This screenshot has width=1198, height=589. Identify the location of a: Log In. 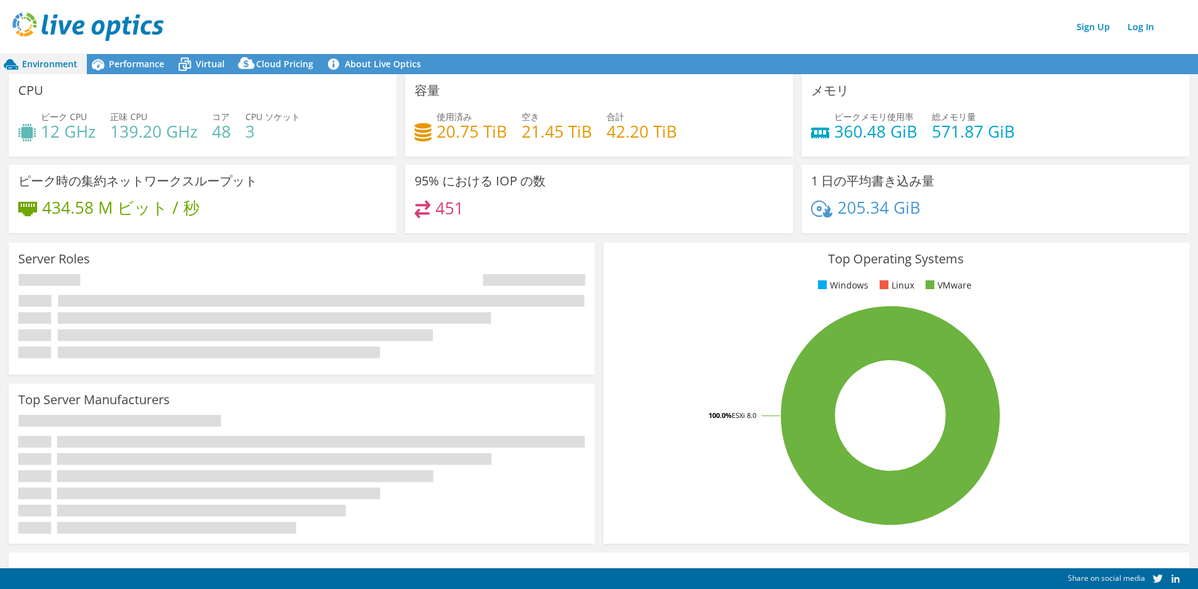
(1140, 26).